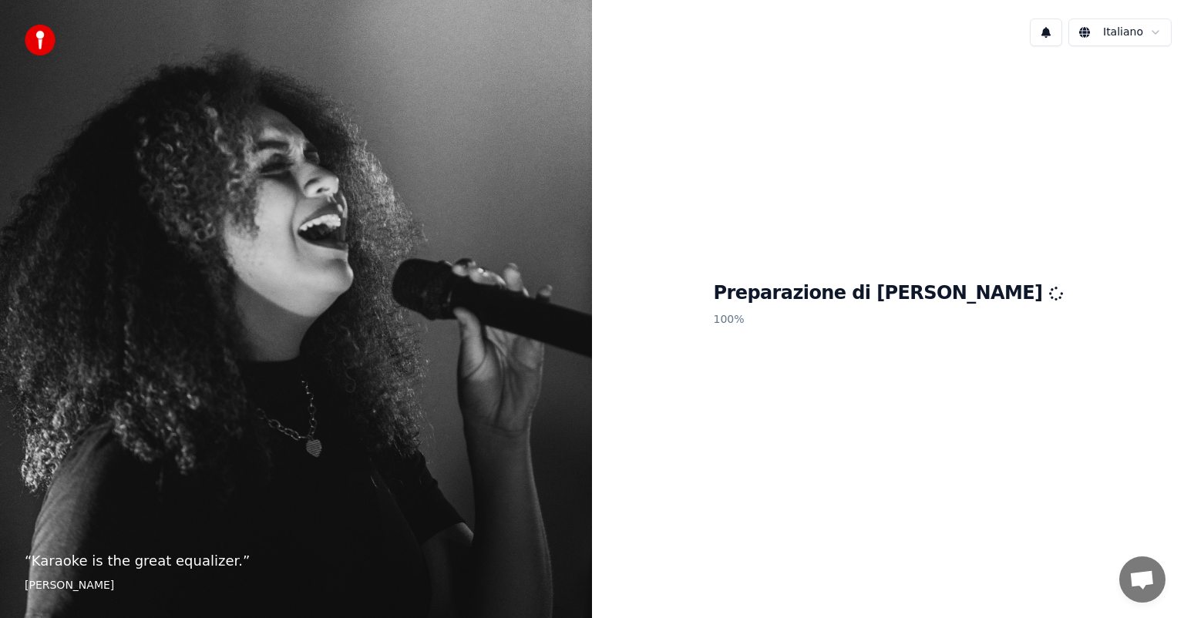 This screenshot has width=1184, height=618. Describe the element at coordinates (40, 40) in the screenshot. I see `img: youka` at that location.